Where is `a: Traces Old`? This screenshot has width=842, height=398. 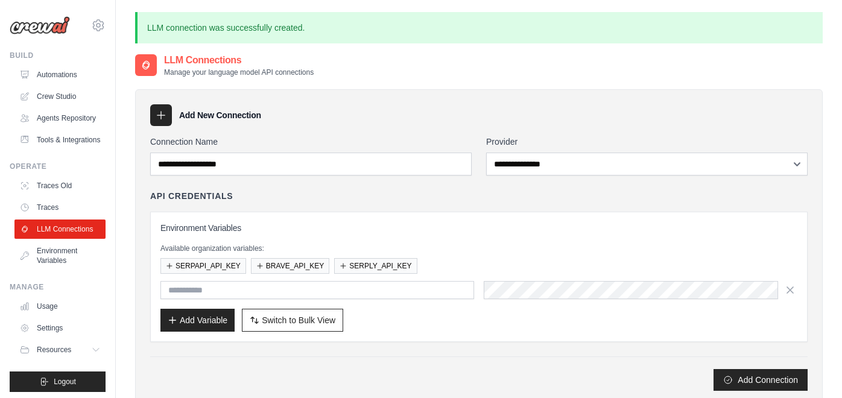
a: Traces Old is located at coordinates (60, 186).